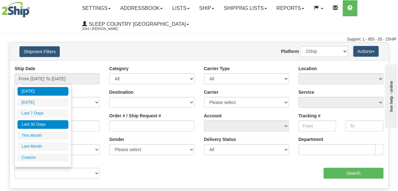 The width and height of the screenshot is (398, 191). Describe the element at coordinates (116, 139) in the screenshot. I see `label: Sender` at that location.